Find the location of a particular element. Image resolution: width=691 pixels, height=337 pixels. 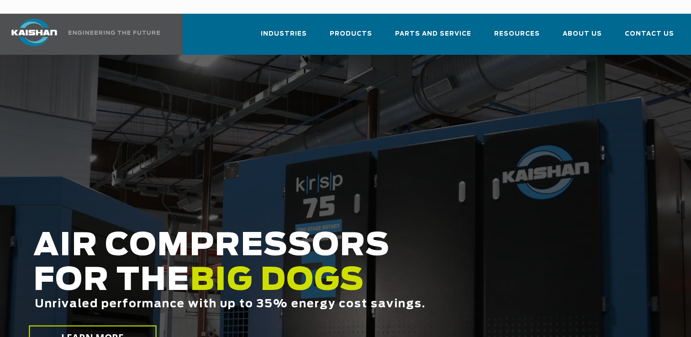

span: Industries is located at coordinates (283, 34).